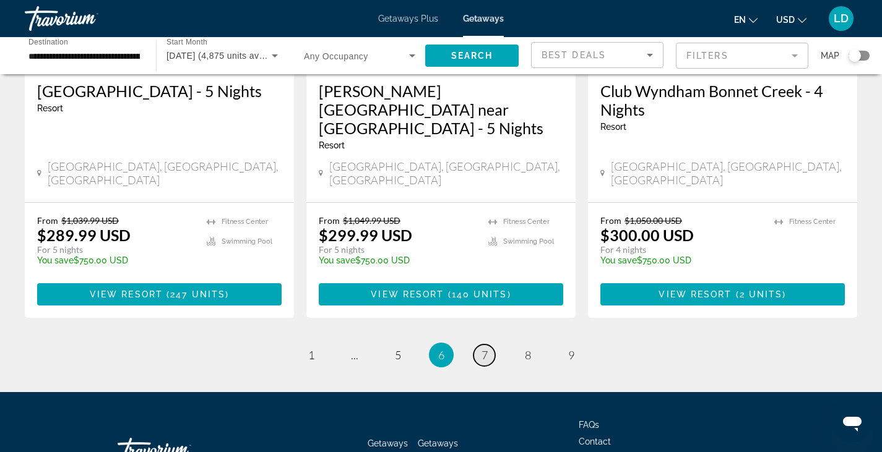  Describe the element at coordinates (408, 19) in the screenshot. I see `span: Getaways Plus` at that location.